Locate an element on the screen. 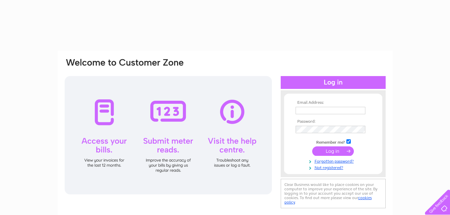 The width and height of the screenshot is (450, 215). td: Remember me? is located at coordinates (333, 142).